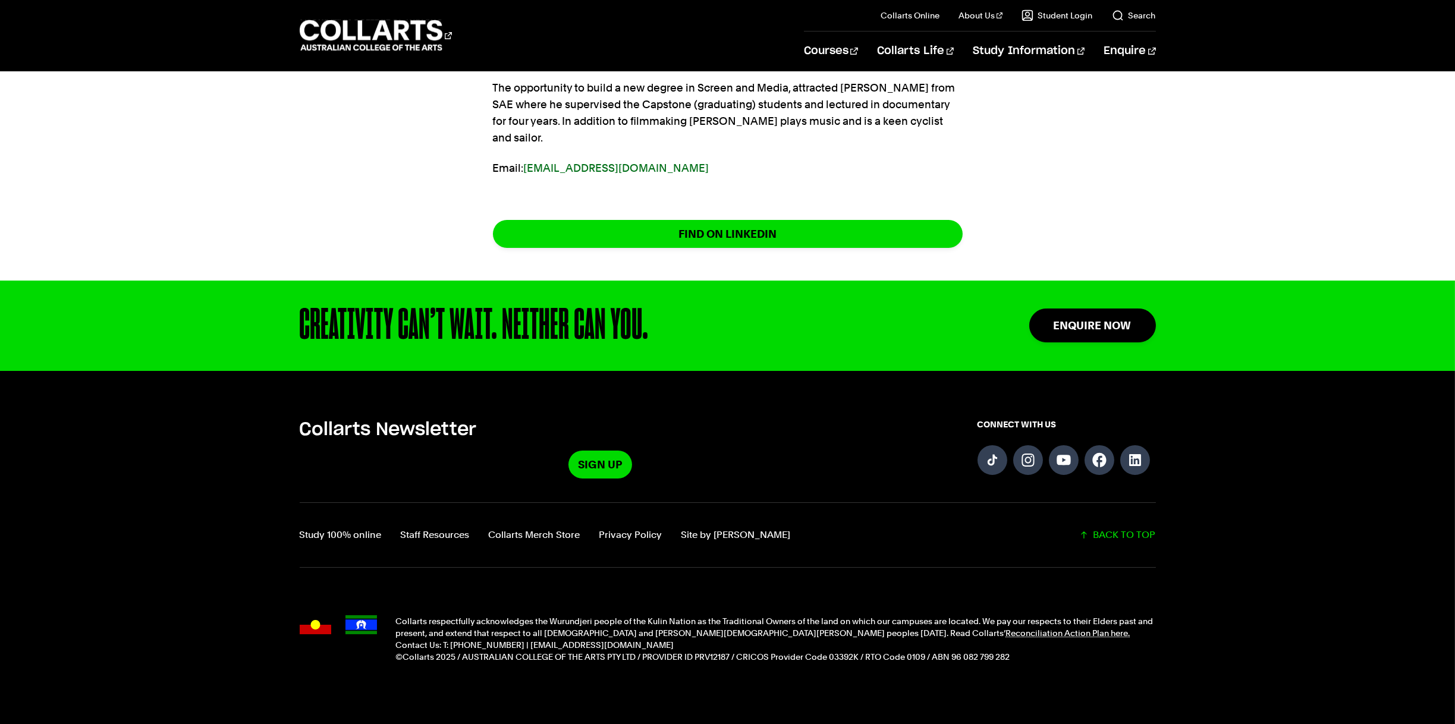 This screenshot has height=724, width=1455. Describe the element at coordinates (831, 51) in the screenshot. I see `a: Courses` at that location.